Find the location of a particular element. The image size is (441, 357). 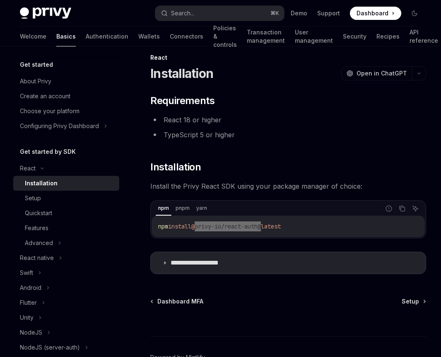

div: Android is located at coordinates (31, 288).